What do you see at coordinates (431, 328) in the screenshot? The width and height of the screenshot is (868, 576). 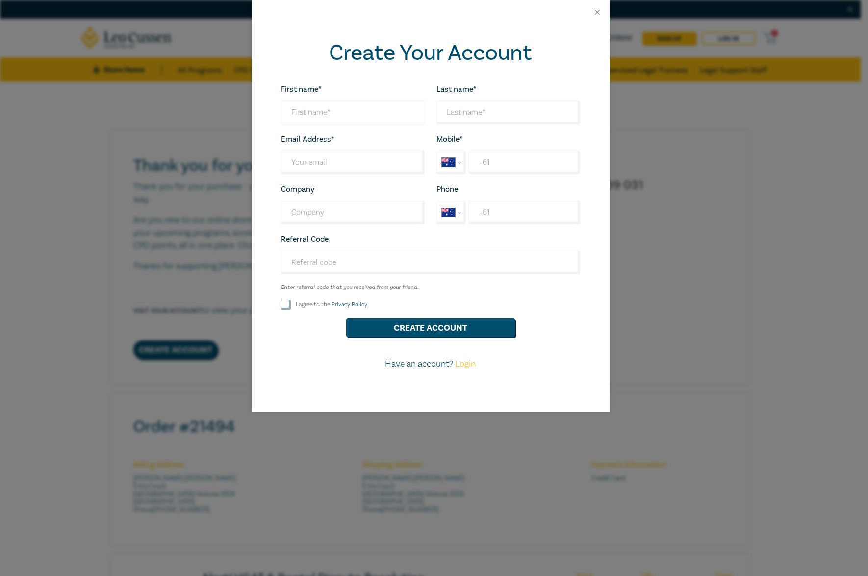 I see `button: Create Account` at bounding box center [431, 328].